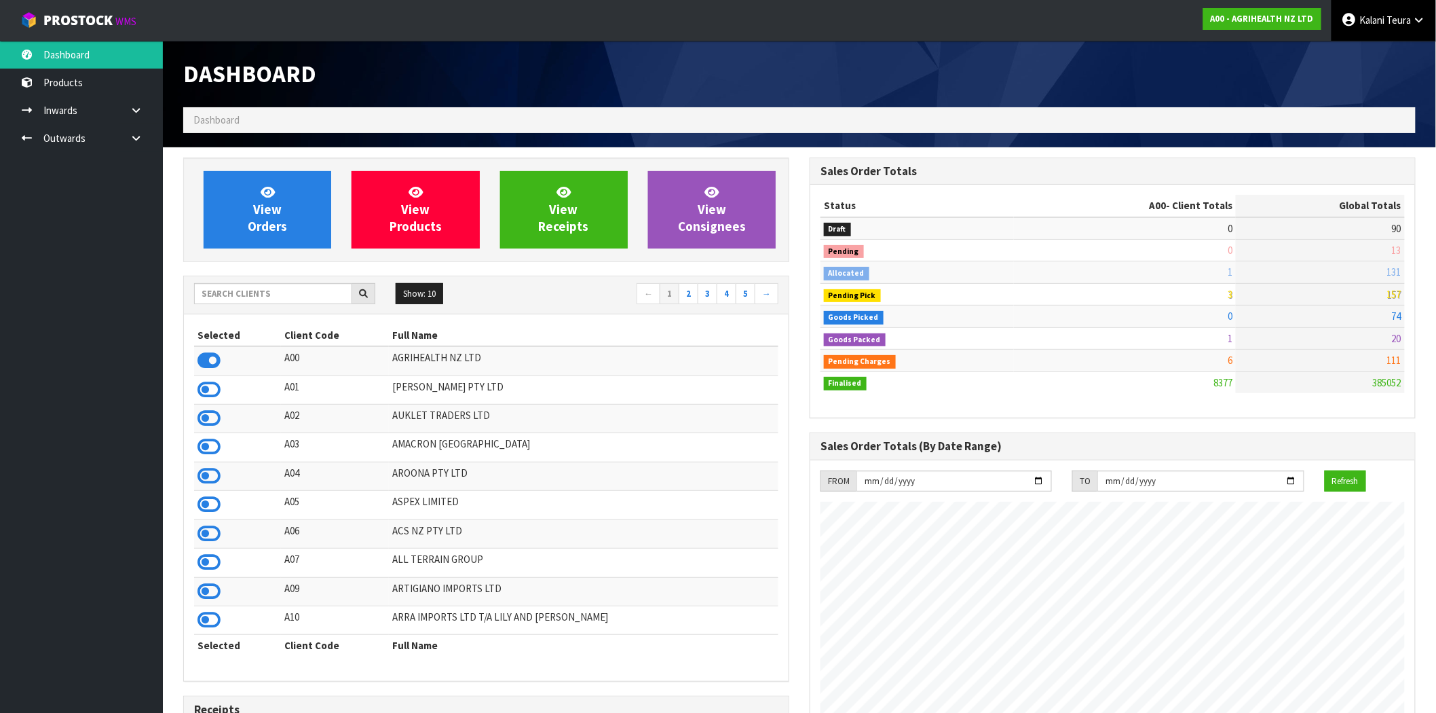 The width and height of the screenshot is (1436, 713). Describe the element at coordinates (335, 390) in the screenshot. I see `td: A01` at that location.